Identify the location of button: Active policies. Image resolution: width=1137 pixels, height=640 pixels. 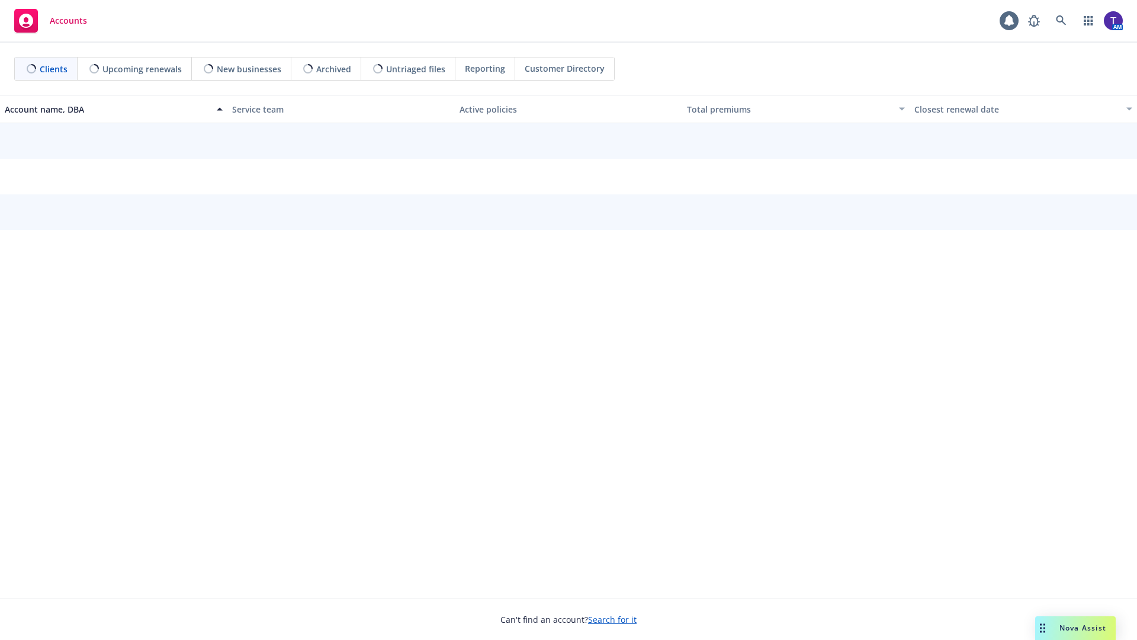
(568, 109).